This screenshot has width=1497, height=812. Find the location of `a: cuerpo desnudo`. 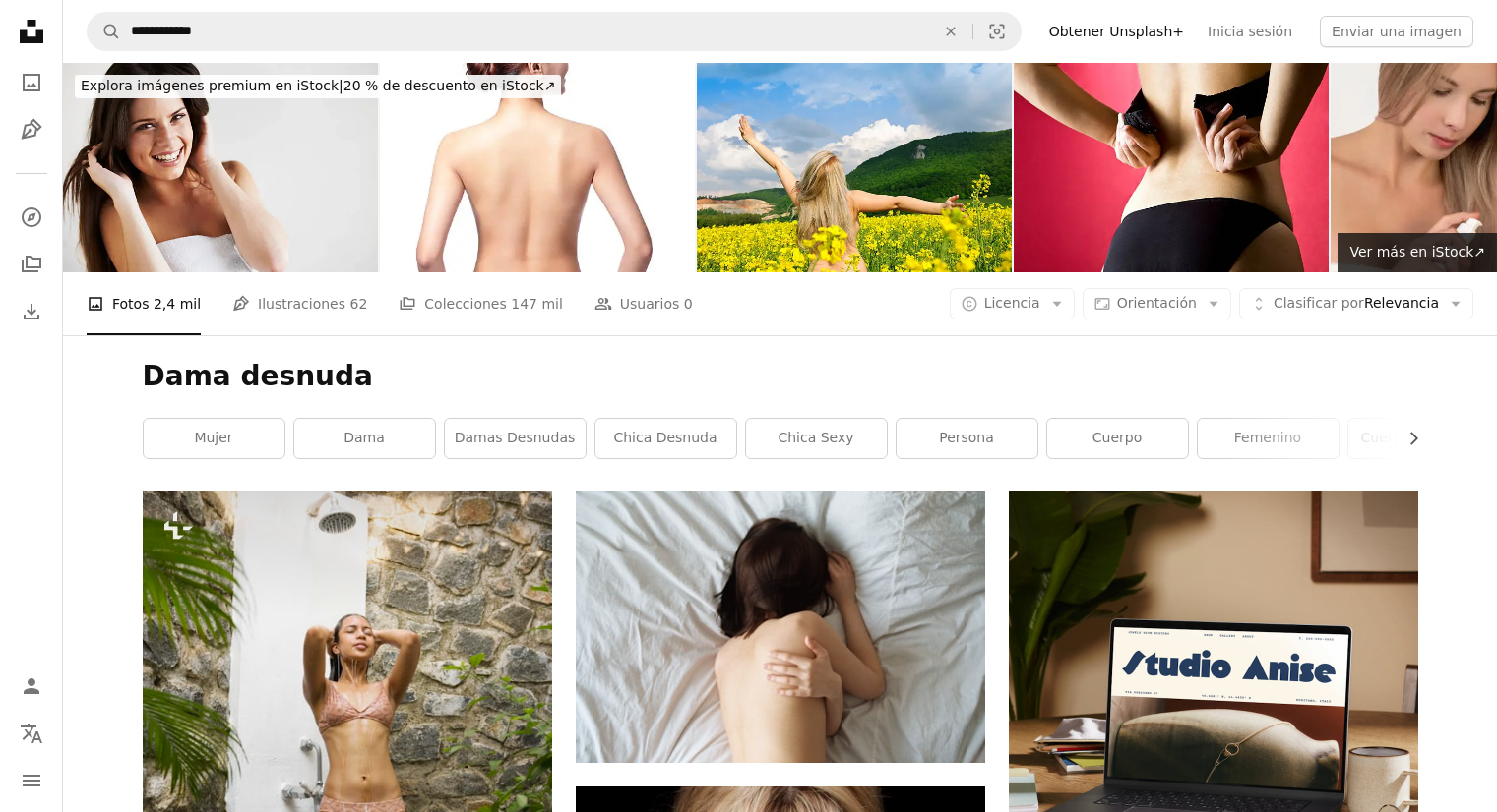

a: cuerpo desnudo is located at coordinates (1418, 439).